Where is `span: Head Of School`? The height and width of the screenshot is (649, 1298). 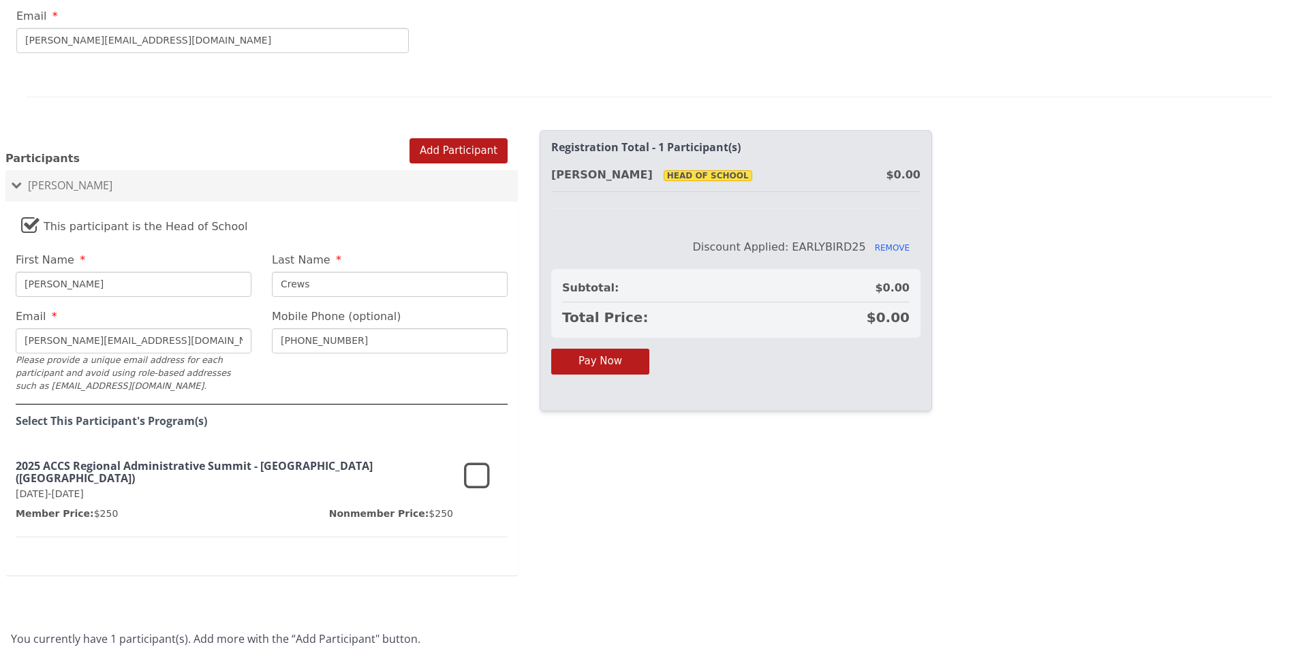
span: Head Of School is located at coordinates (708, 176).